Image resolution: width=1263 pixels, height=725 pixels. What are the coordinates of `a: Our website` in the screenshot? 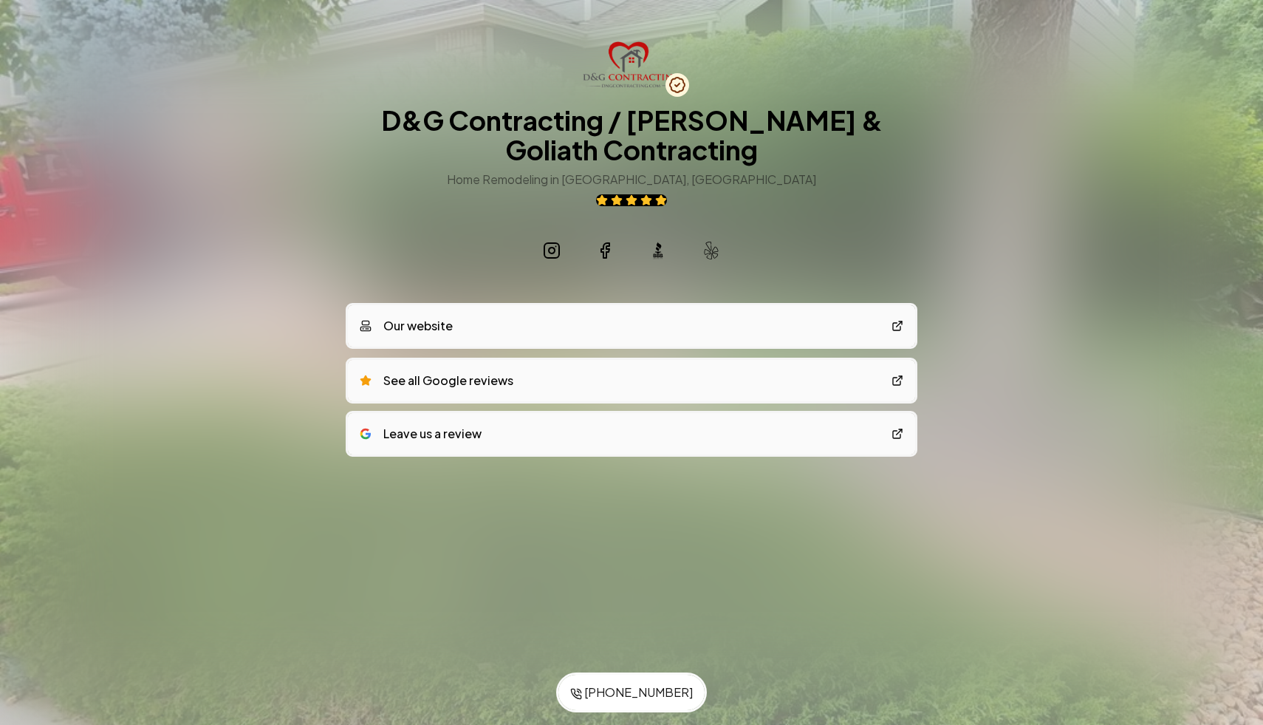 It's located at (632, 326).